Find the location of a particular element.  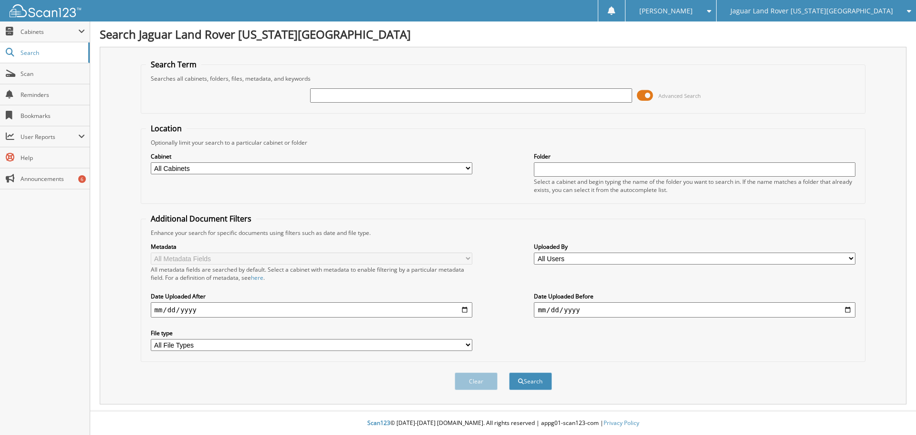

label: Metadata is located at coordinates (312, 246).